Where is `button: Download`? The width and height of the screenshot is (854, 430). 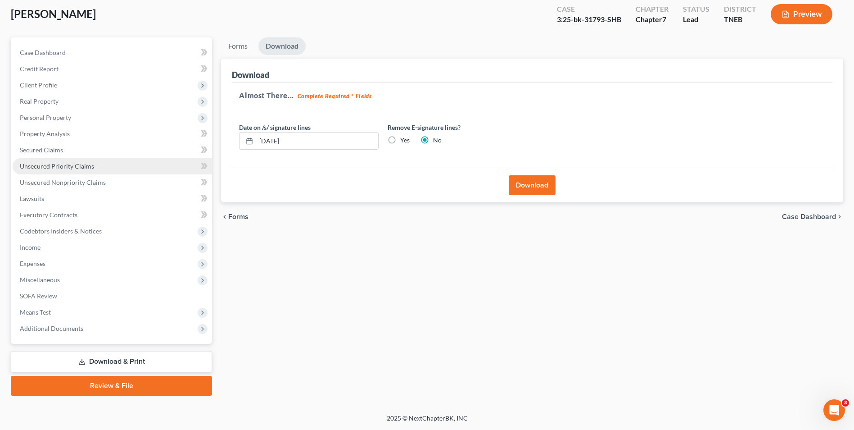 button: Download is located at coordinates (532, 185).